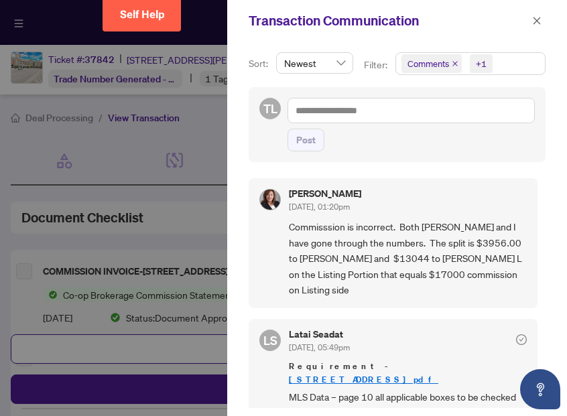  What do you see at coordinates (408, 373) in the screenshot?
I see `span: Requirement -` at bounding box center [408, 373].